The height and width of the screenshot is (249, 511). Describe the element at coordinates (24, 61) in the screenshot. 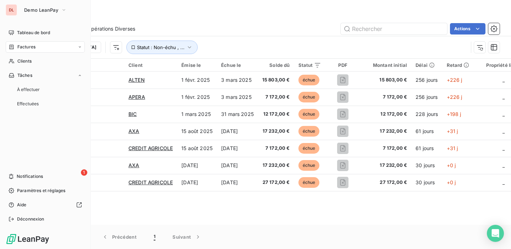

I see `span: Clients` at that location.